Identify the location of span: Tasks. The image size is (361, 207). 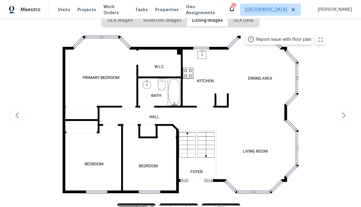
(142, 10).